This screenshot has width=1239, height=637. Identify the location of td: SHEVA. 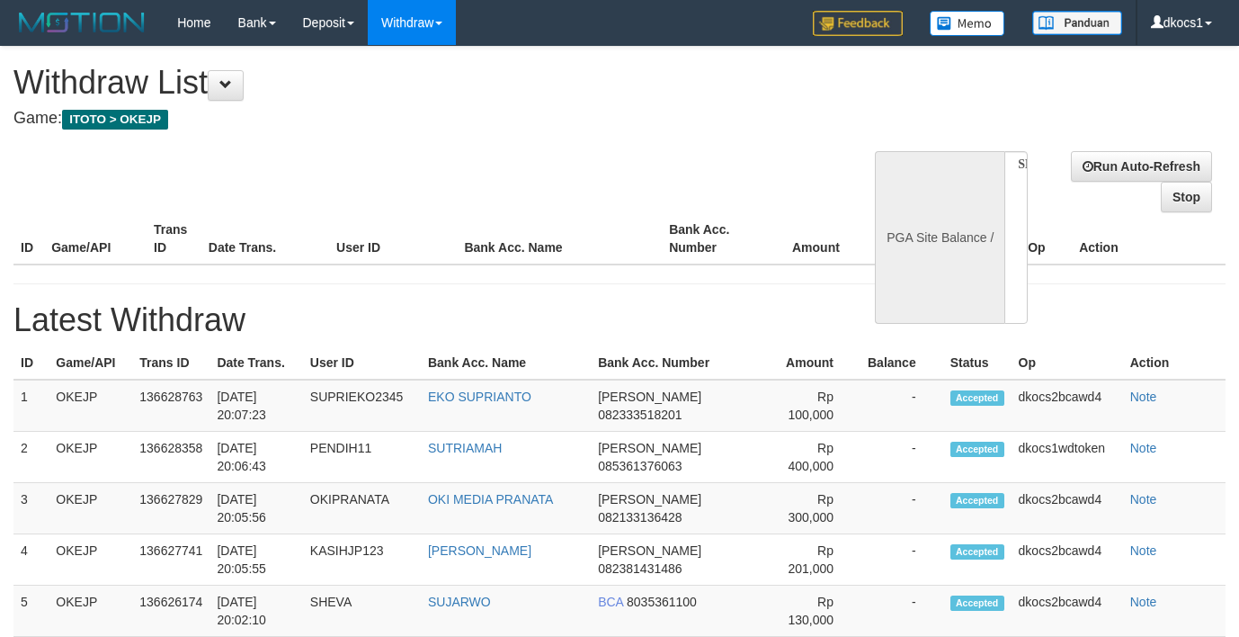
(362, 611).